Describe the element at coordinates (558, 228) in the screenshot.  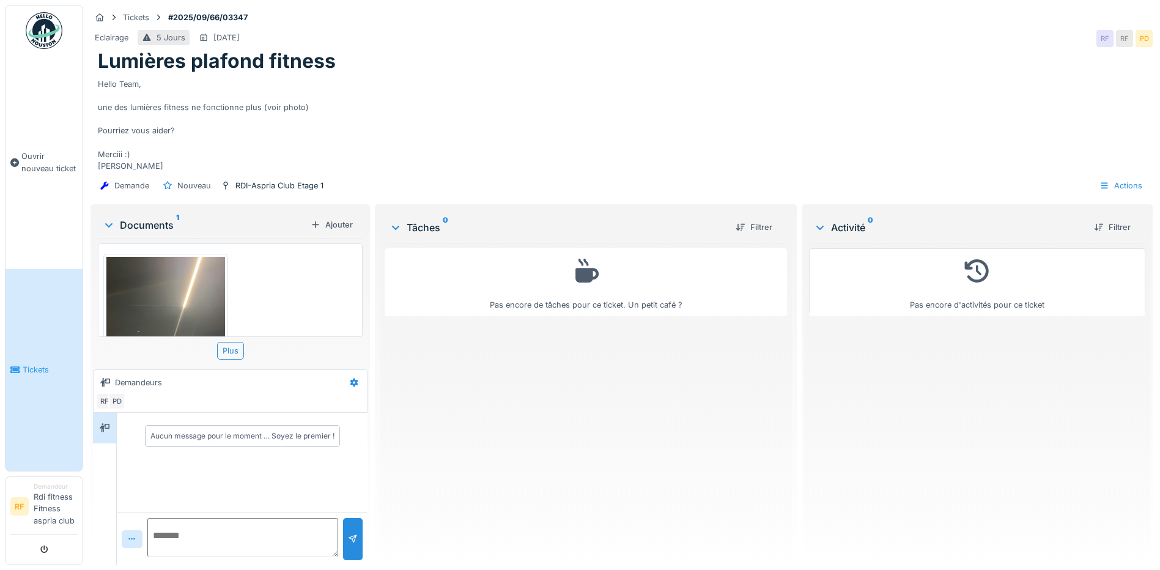
I see `div: Tâches` at that location.